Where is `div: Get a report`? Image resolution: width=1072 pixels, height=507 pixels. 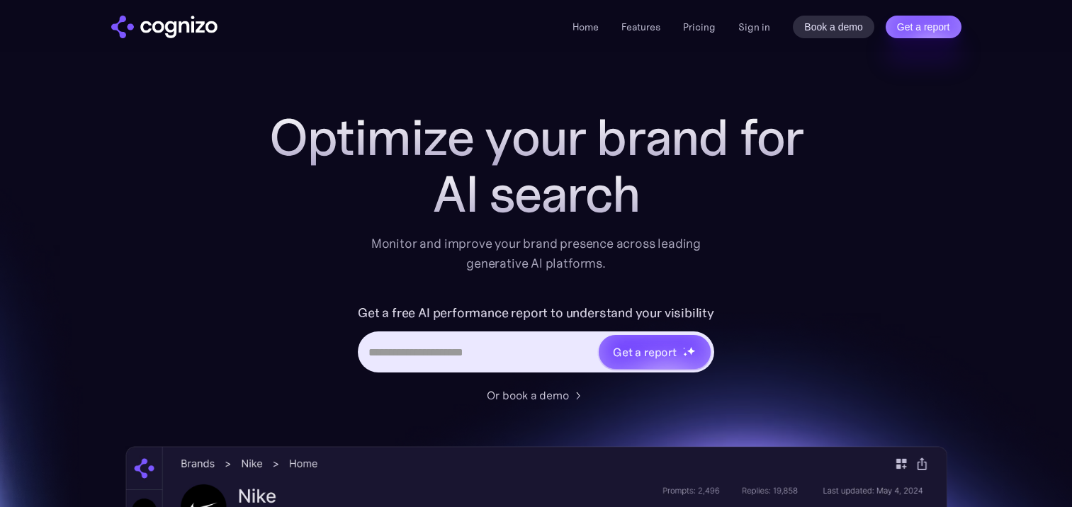
div: Get a report is located at coordinates (645, 352).